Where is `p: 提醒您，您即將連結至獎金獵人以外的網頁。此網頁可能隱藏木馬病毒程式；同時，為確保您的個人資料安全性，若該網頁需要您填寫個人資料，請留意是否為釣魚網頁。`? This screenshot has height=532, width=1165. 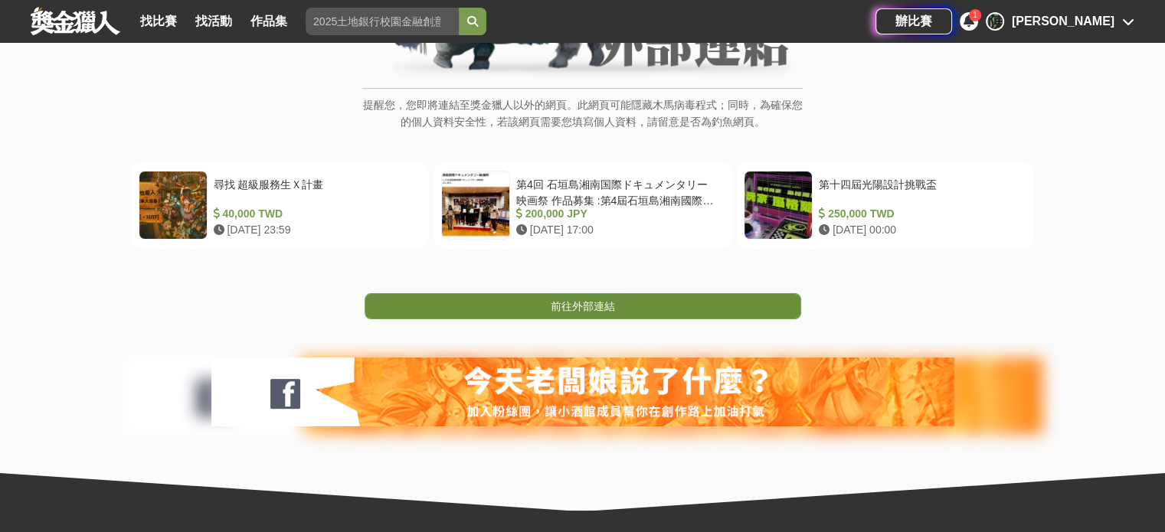 p: 提醒您，您即將連結至獎金獵人以外的網頁。此網頁可能隱藏木馬病毒程式；同時，為確保您的個人資料安全性，若該網頁需要您填寫個人資料，請留意是否為釣魚網頁。 is located at coordinates (582, 121).